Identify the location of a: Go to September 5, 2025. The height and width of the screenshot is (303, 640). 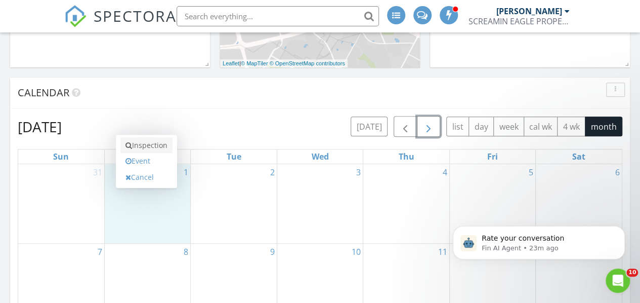
(531, 172).